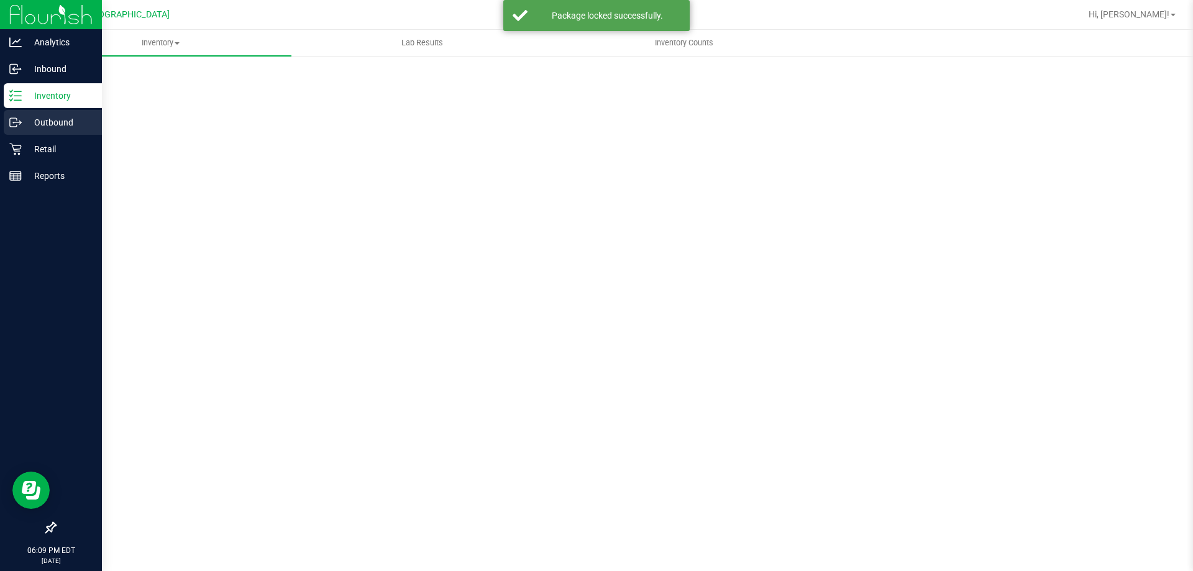 This screenshot has width=1193, height=571. Describe the element at coordinates (684, 43) in the screenshot. I see `span: Inventory Counts` at that location.